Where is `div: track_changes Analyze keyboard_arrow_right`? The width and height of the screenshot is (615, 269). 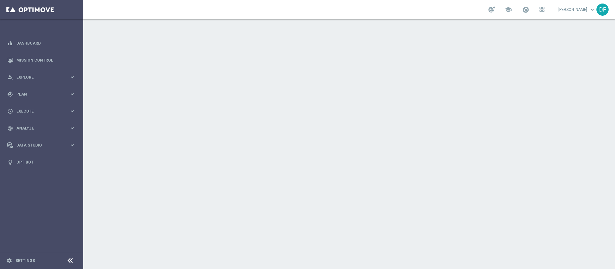 div: track_changes Analyze keyboard_arrow_right is located at coordinates (41, 128).